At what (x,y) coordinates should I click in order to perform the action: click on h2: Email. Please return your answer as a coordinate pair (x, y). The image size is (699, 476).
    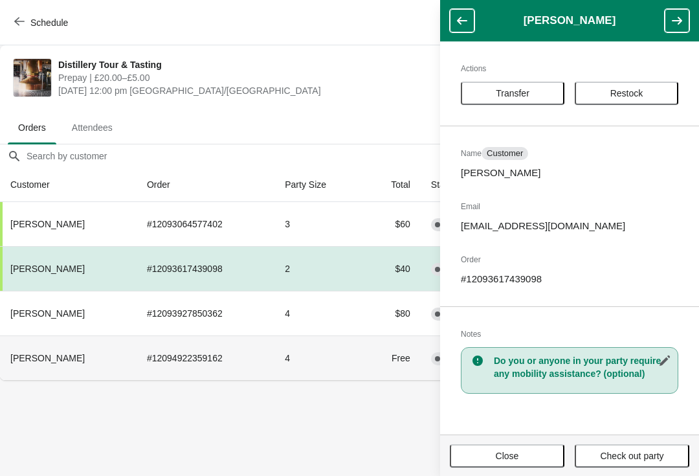
    Looking at the image, I should click on (570, 206).